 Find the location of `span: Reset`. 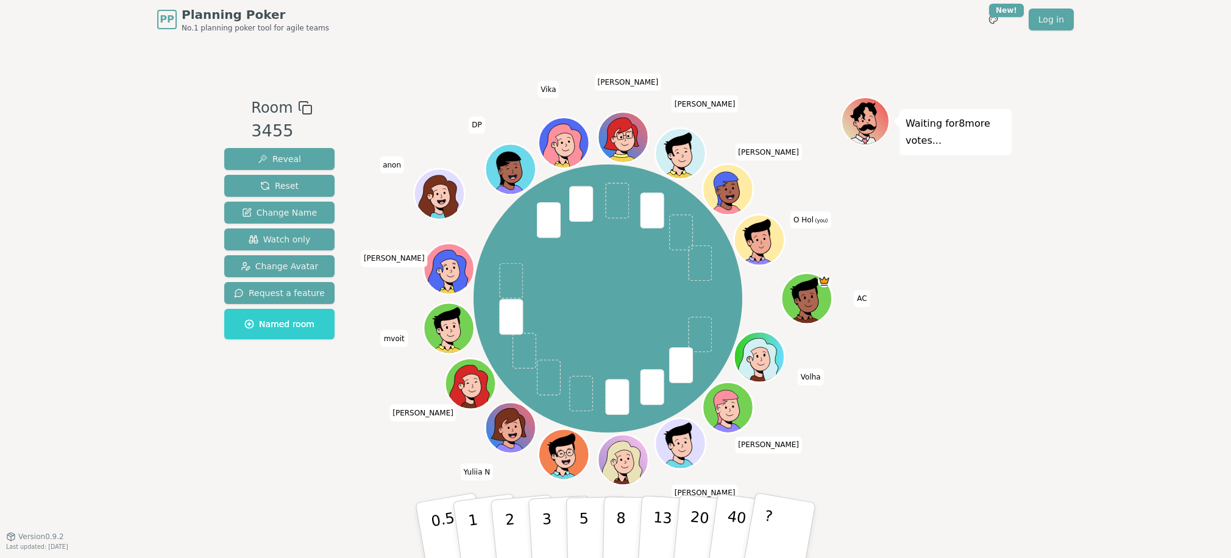

span: Reset is located at coordinates (279, 186).